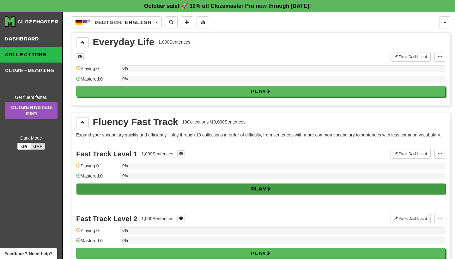 This screenshot has height=259, width=455. I want to click on button: More stats, so click(203, 22).